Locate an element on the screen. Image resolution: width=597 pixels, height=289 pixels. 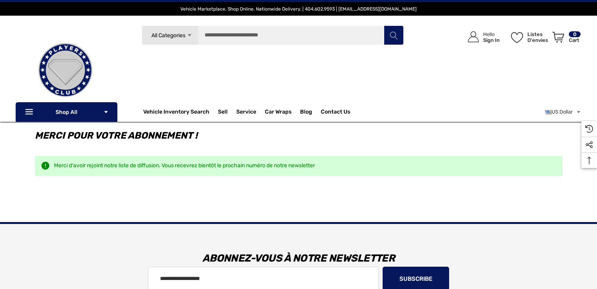
p: Listes d'envies is located at coordinates (537, 37).